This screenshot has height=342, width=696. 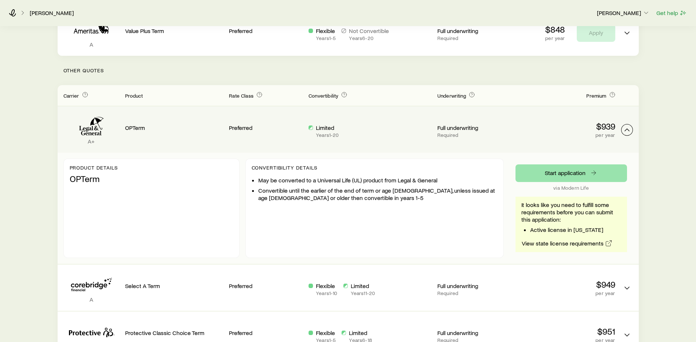 I want to click on p: Protective Classic Choice Term, so click(x=174, y=333).